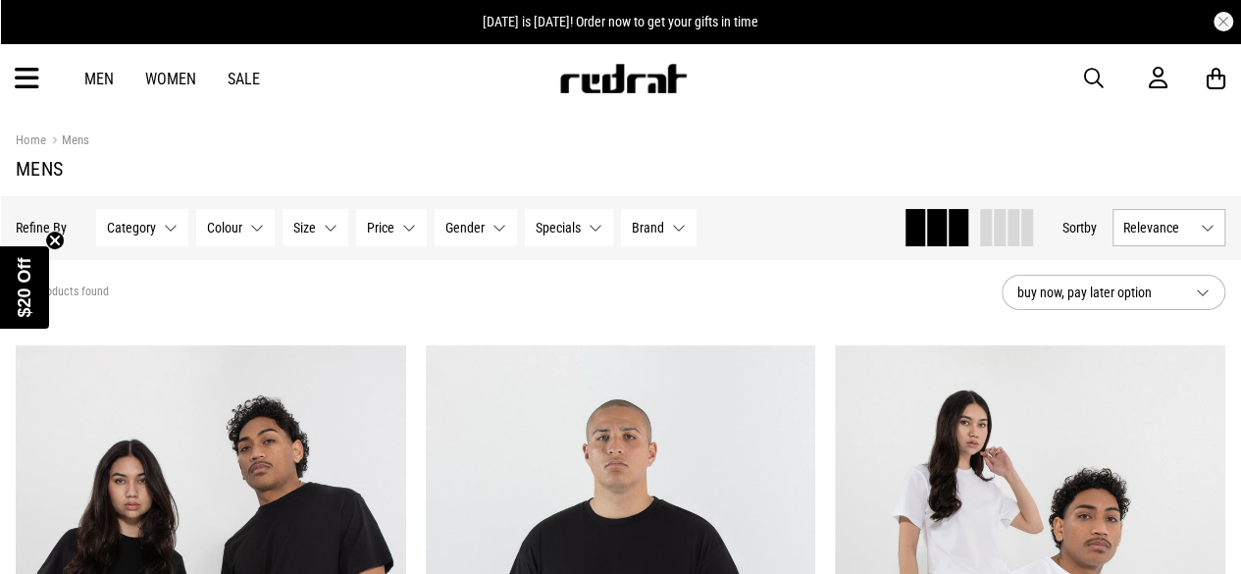  Describe the element at coordinates (569, 228) in the screenshot. I see `button: Specials` at that location.